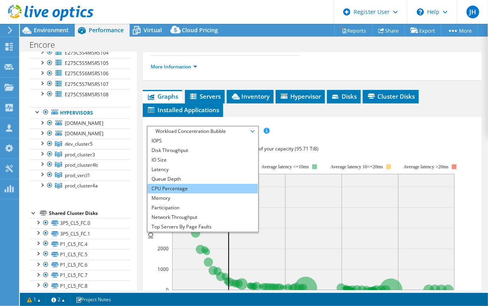  What do you see at coordinates (80, 244) in the screenshot?
I see `a: P1_CL5_FC.4` at bounding box center [80, 244].